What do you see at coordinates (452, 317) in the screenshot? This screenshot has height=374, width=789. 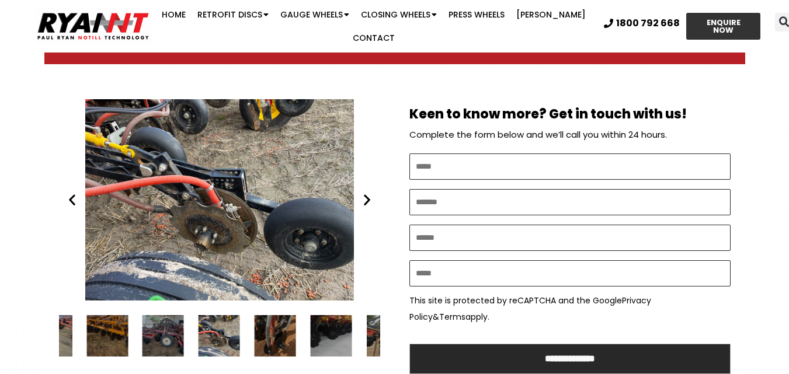 I see `a: Terms` at bounding box center [452, 317].